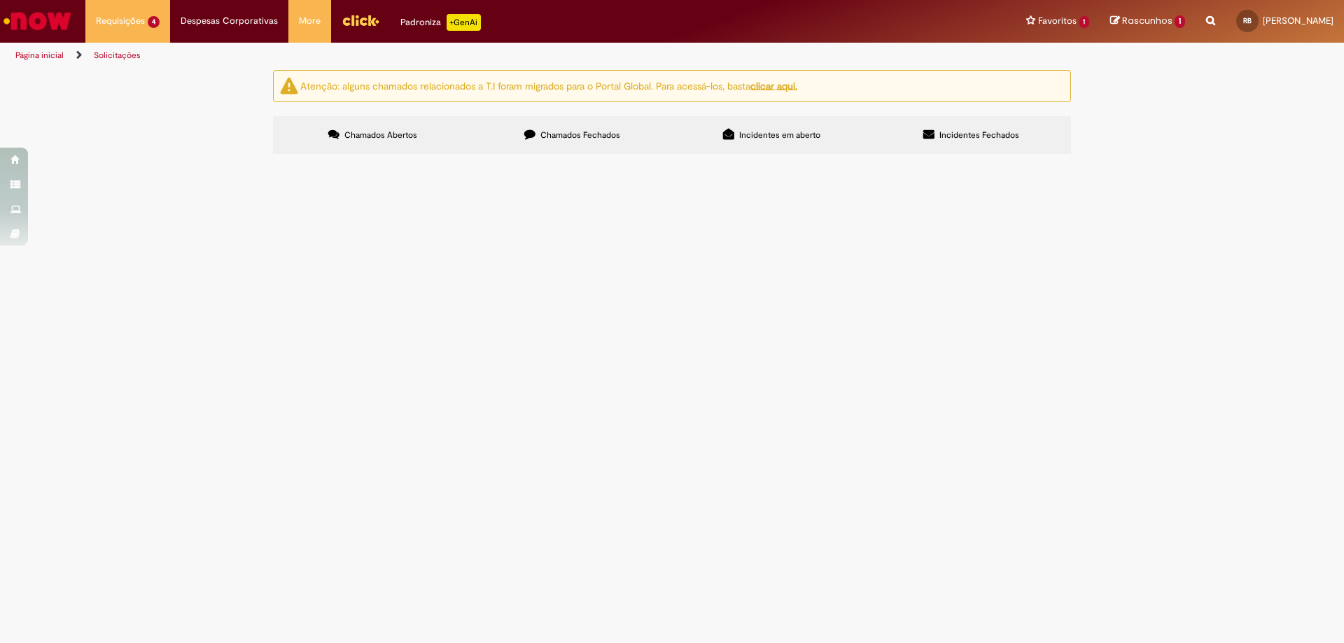  Describe the element at coordinates (229, 21) in the screenshot. I see `span: Despesas Corporativas` at that location.